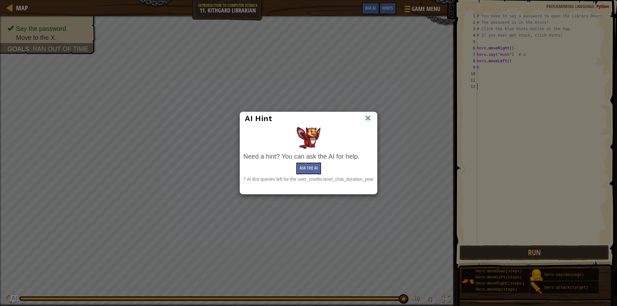 The image size is (617, 306). Describe the element at coordinates (258, 119) in the screenshot. I see `span: AI Hint` at that location.